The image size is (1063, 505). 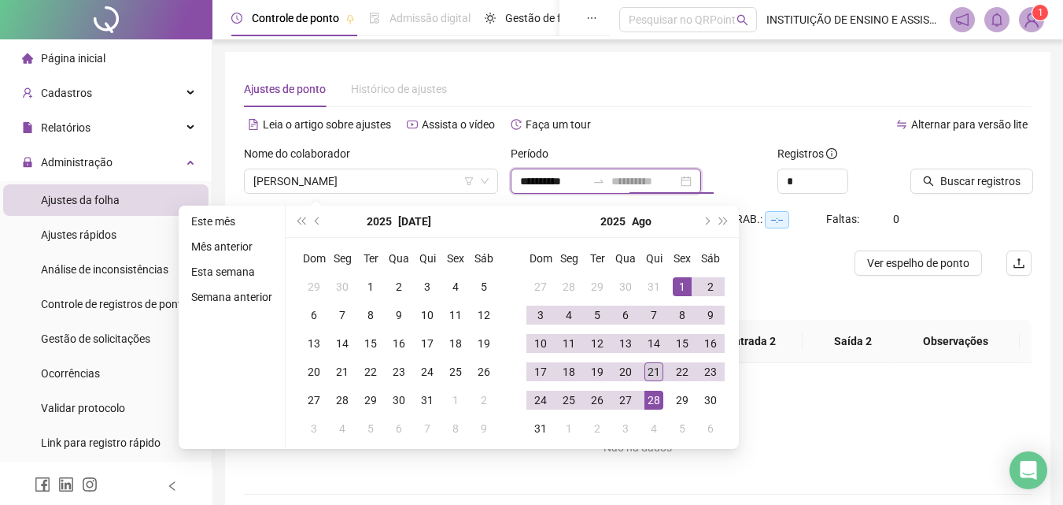 I want to click on td: 2025-07-09, so click(x=399, y=315).